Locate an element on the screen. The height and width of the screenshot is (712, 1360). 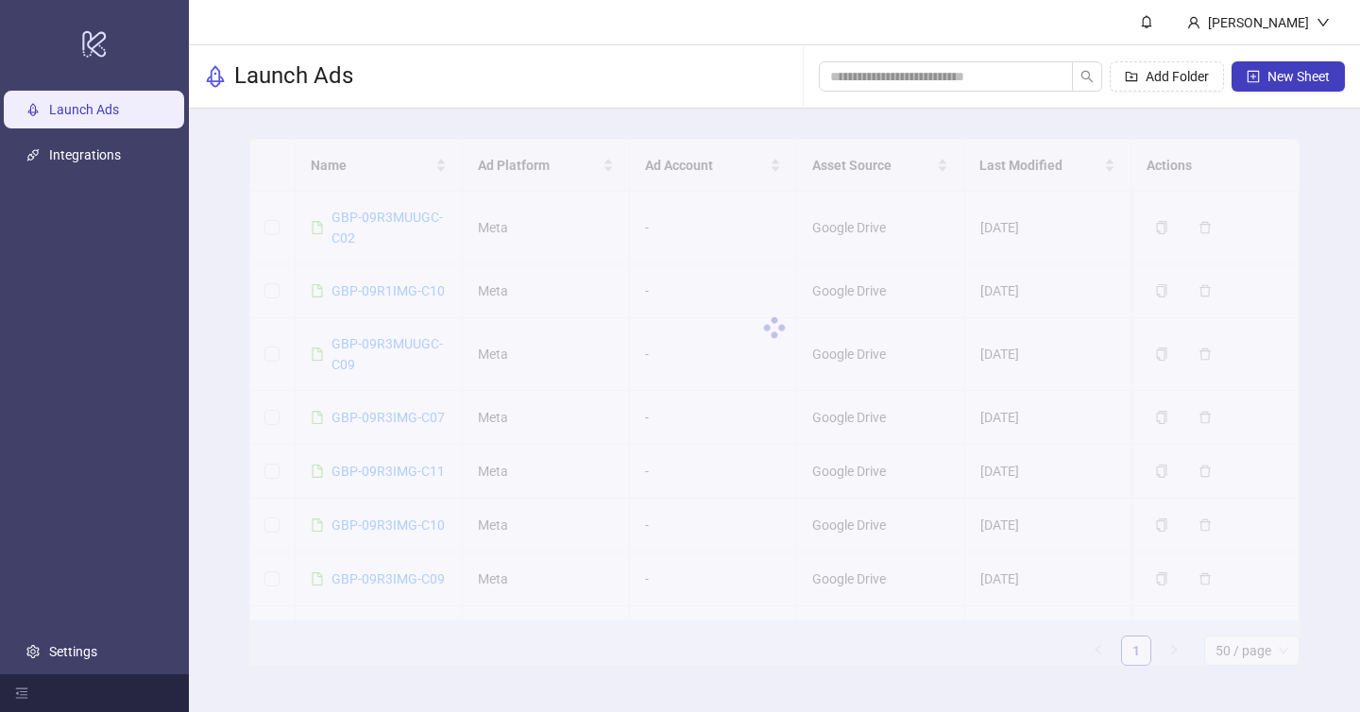
span: Add Folder is located at coordinates (1177, 77).